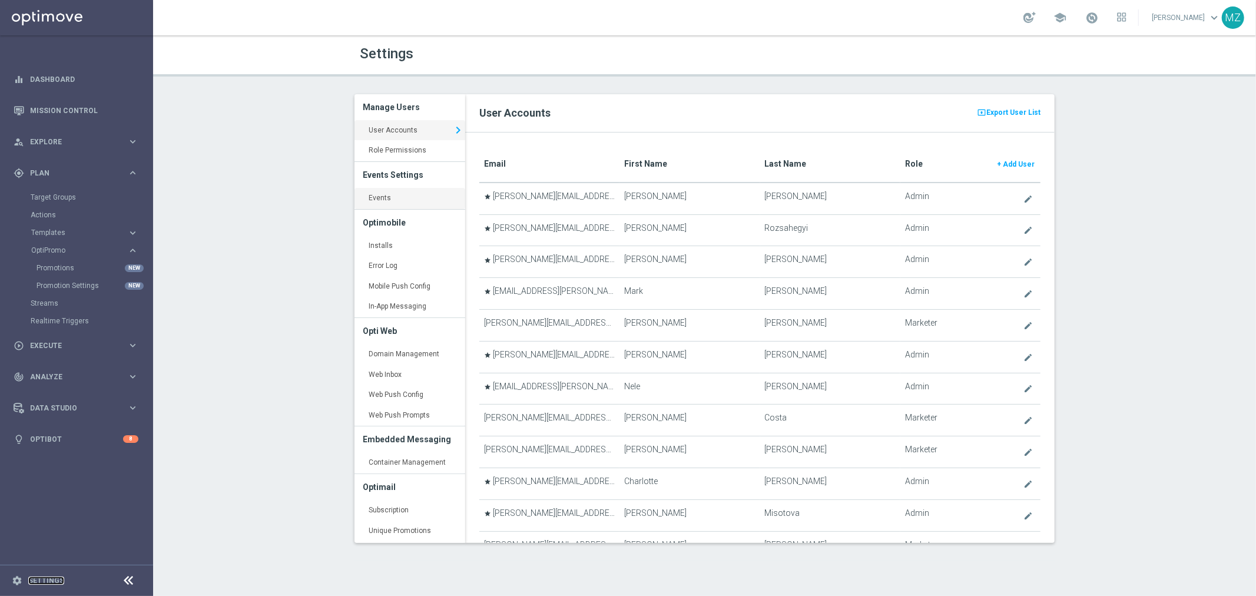 Image resolution: width=1256 pixels, height=596 pixels. I want to click on div: gps_fixed Plan keyboard_arrow_right, so click(76, 173).